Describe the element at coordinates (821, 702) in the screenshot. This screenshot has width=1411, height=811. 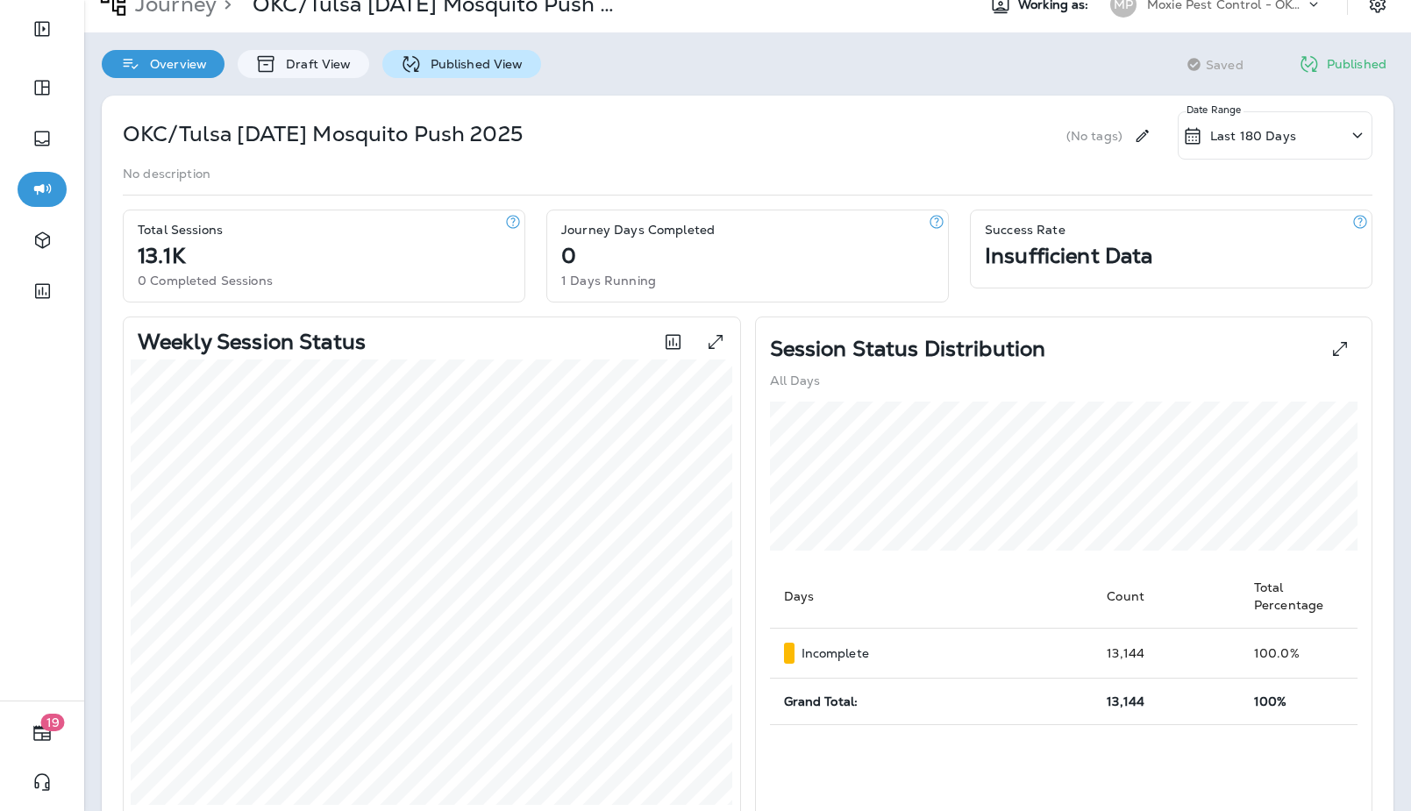
I see `span: Grand Total:` at that location.